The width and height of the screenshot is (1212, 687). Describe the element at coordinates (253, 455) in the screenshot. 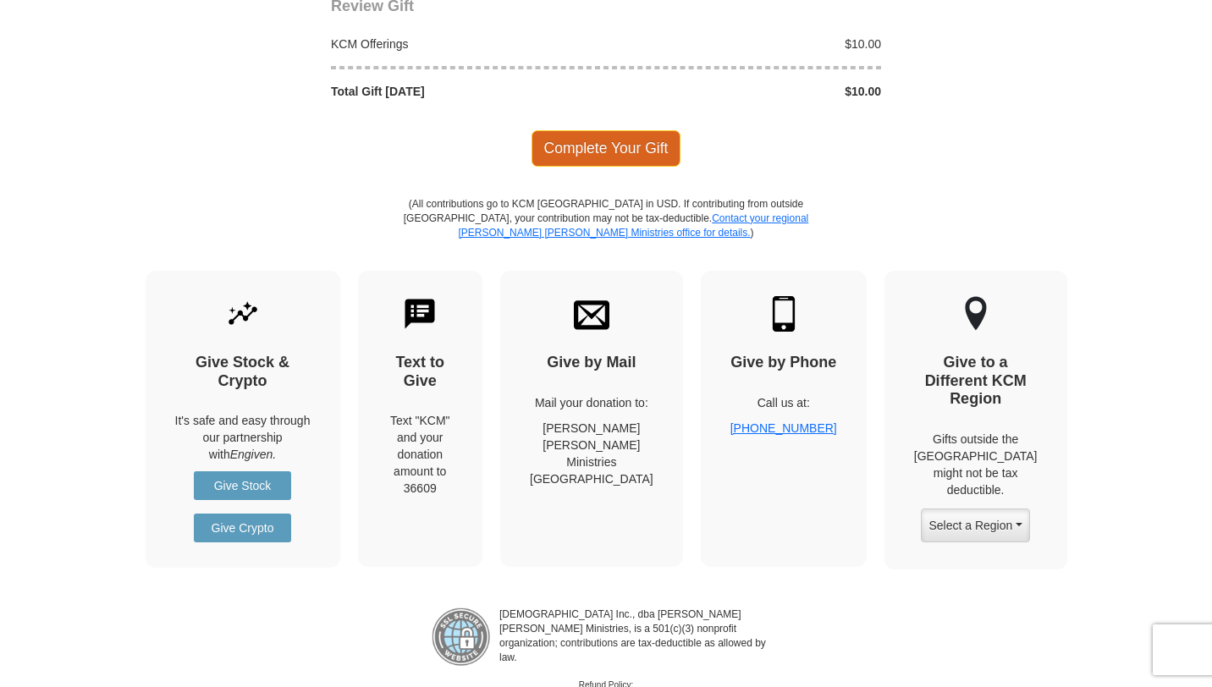

I see `i: Engiven.` at that location.